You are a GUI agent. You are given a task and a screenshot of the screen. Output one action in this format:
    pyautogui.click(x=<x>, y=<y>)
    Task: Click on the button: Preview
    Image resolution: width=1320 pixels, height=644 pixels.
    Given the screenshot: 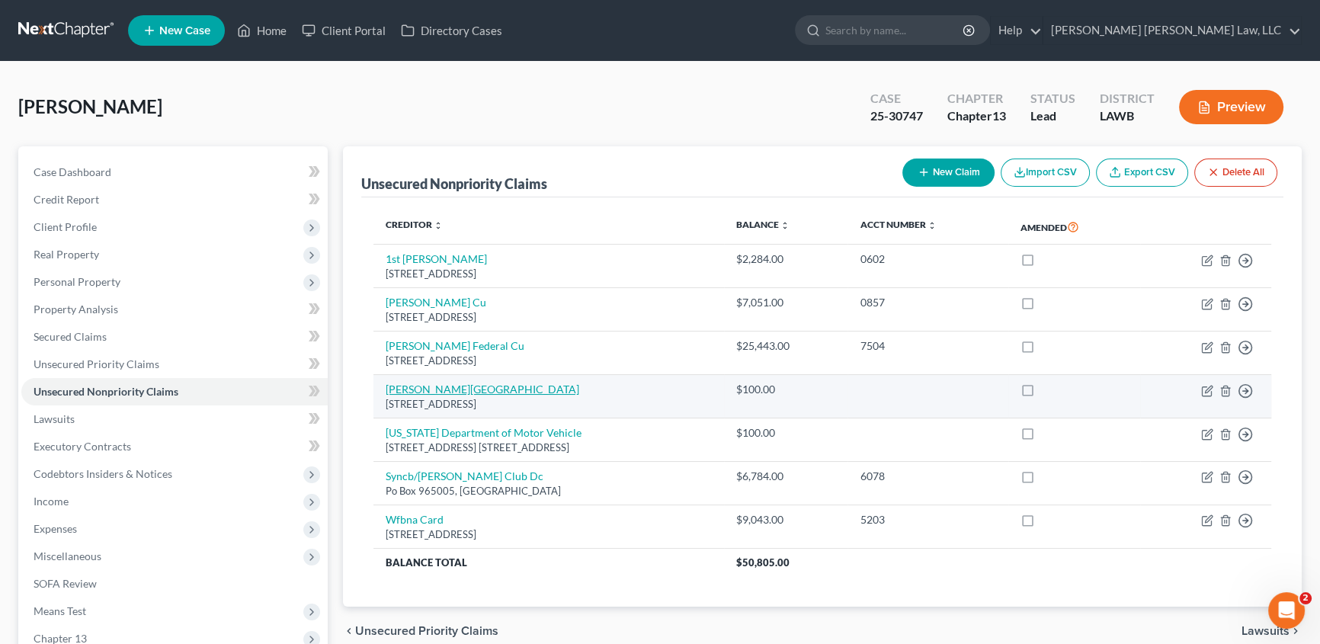 What is the action you would take?
    pyautogui.click(x=1231, y=107)
    